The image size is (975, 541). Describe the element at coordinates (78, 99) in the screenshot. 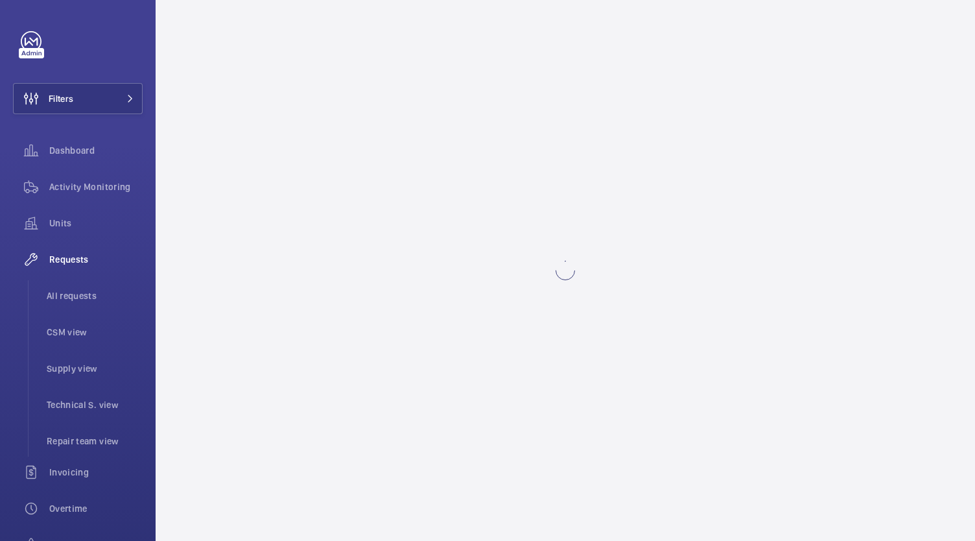

I see `button: Filters` at that location.